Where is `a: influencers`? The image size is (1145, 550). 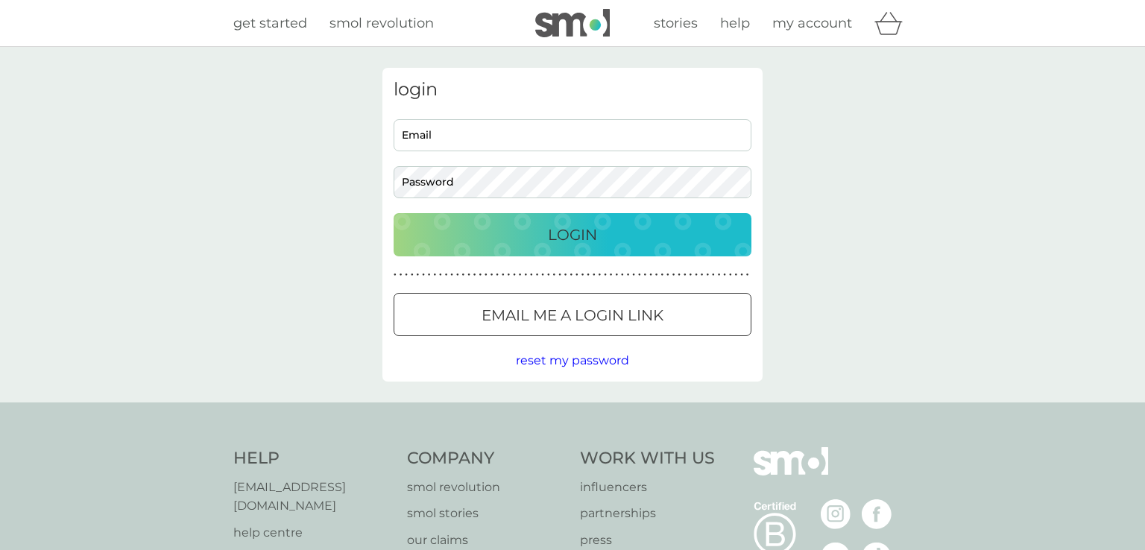 a: influencers is located at coordinates (647, 488).